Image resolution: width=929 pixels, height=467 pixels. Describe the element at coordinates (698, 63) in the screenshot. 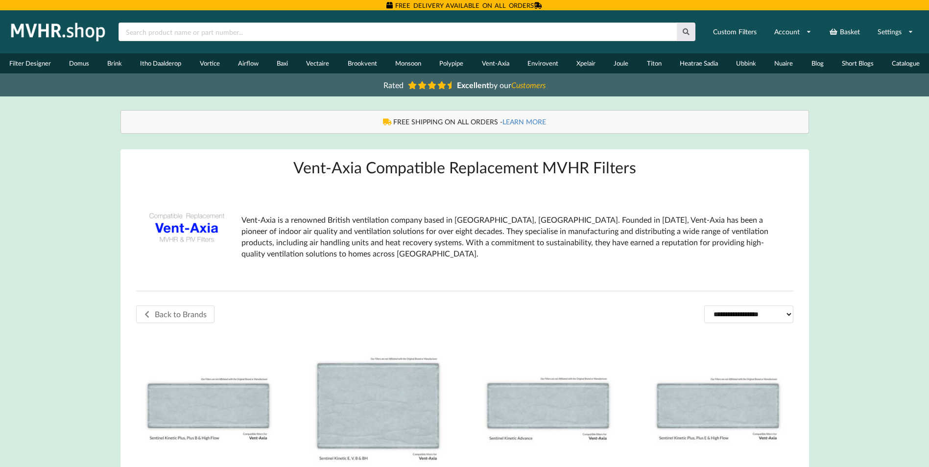

I see `a: Heatrae Sadia` at that location.